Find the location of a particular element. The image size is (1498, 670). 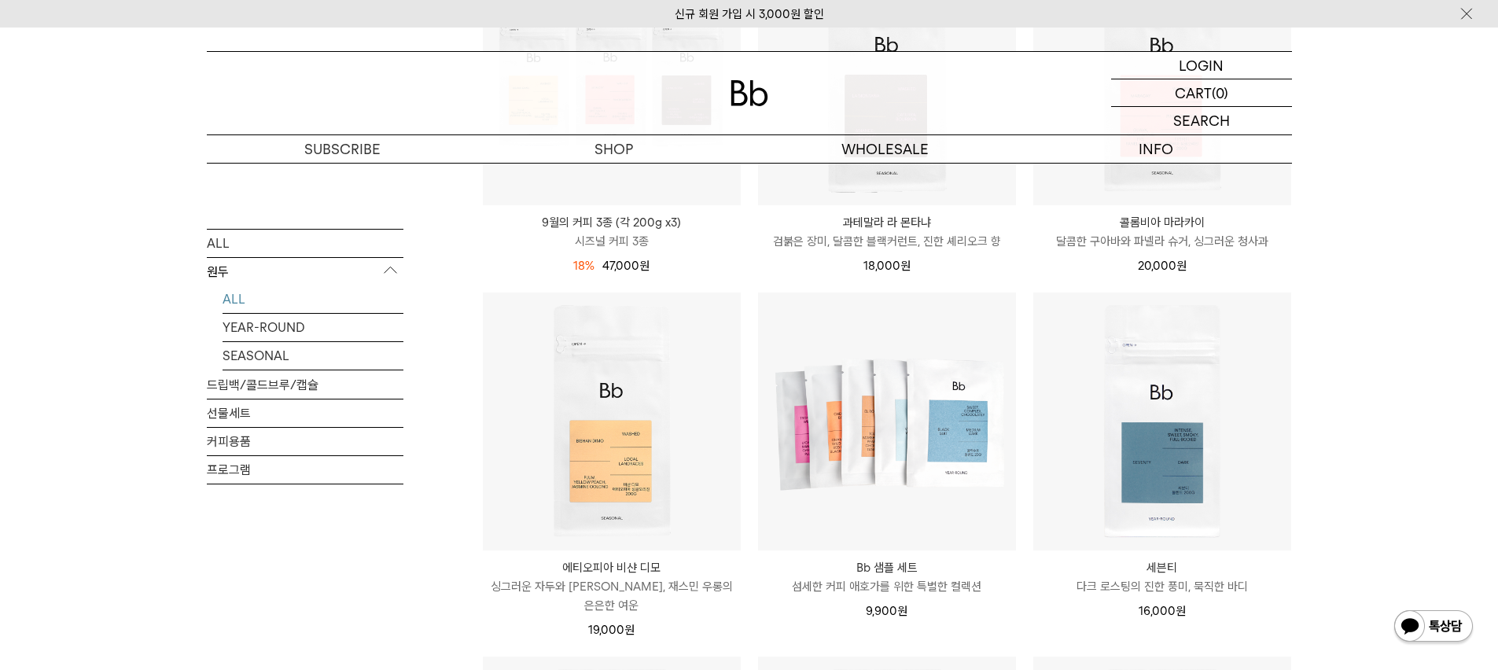

p: INFO is located at coordinates (1156, 149).